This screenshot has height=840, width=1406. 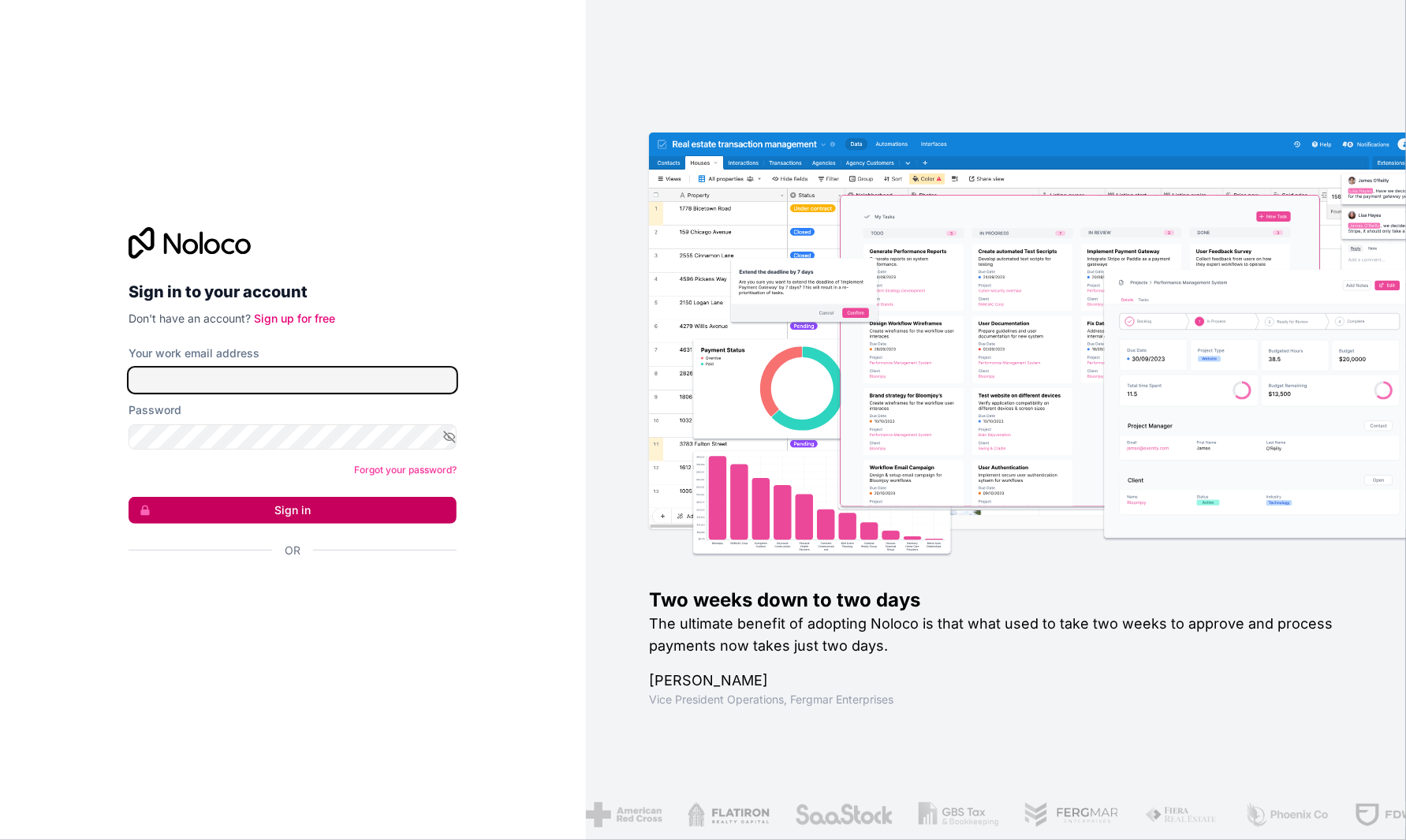 I want to click on label: Your work email address, so click(x=194, y=353).